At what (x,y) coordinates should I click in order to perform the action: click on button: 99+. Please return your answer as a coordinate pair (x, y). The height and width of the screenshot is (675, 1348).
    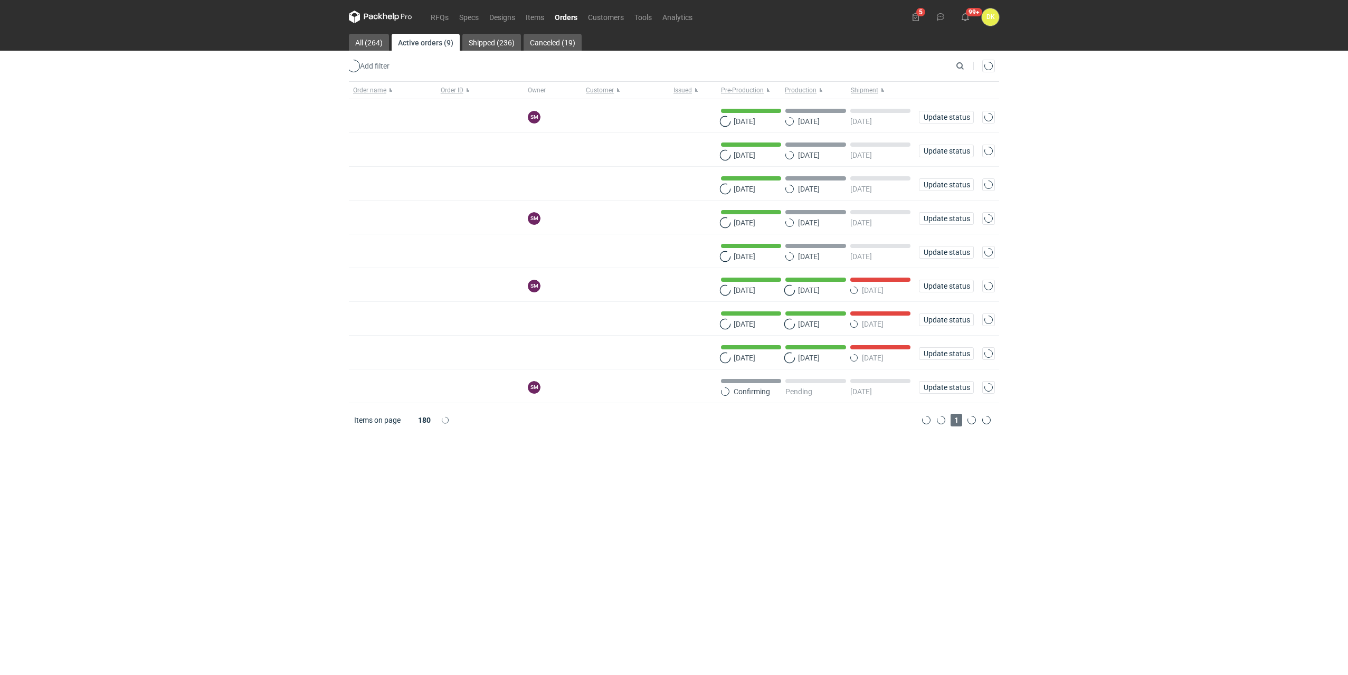
    Looking at the image, I should click on (965, 17).